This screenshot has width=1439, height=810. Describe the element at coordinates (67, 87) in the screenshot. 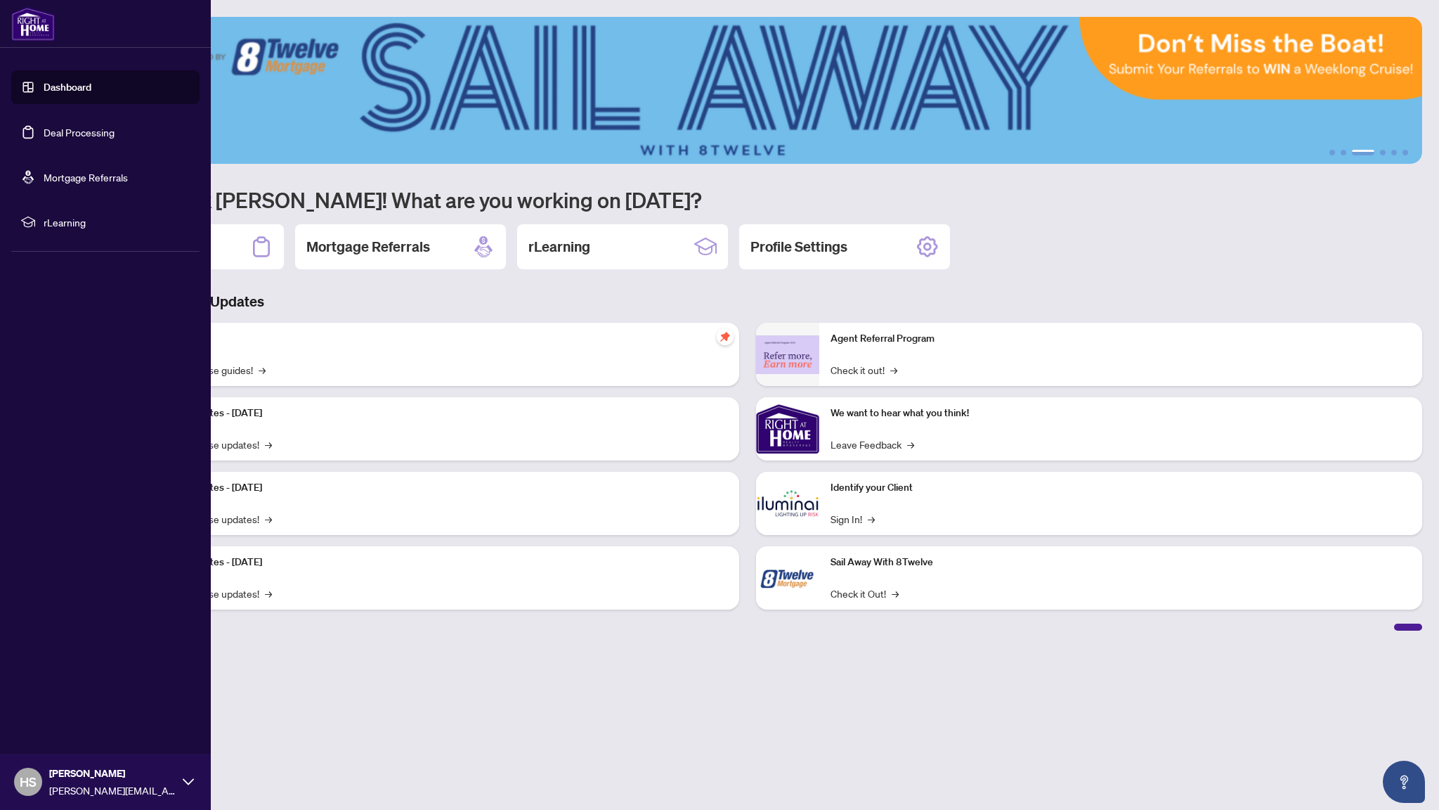

I see `a: Dashboard` at that location.